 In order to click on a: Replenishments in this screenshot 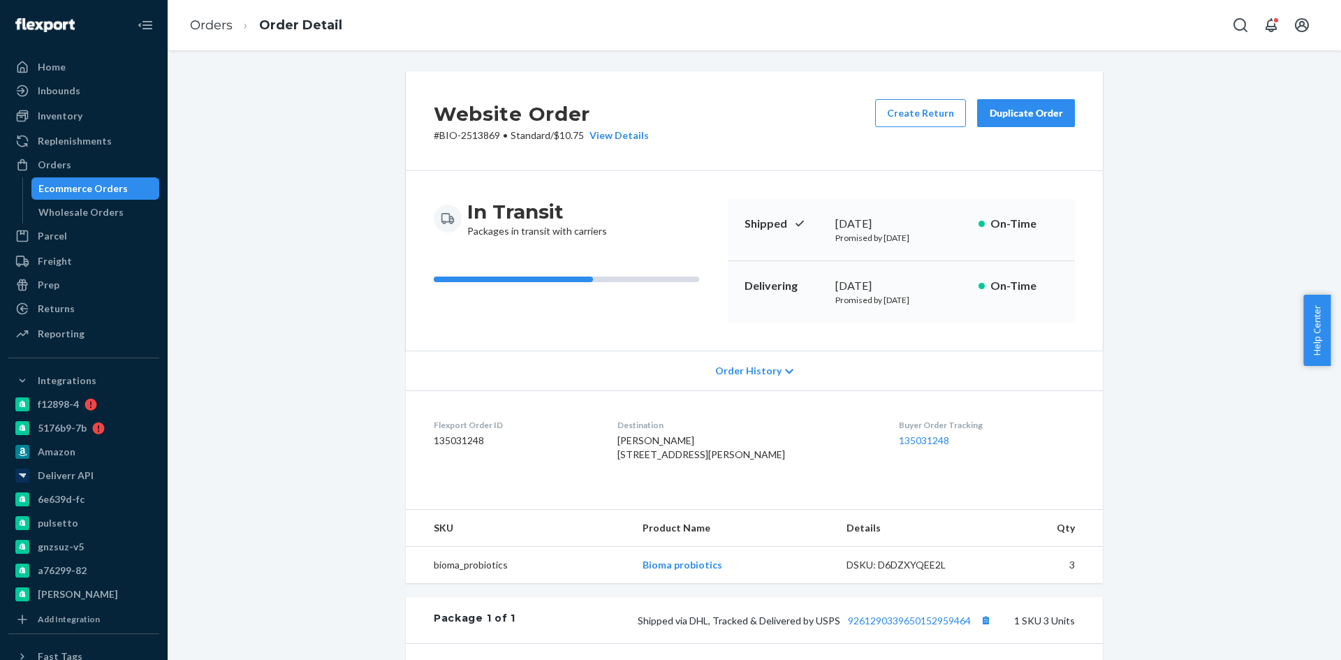, I will do `click(84, 141)`.